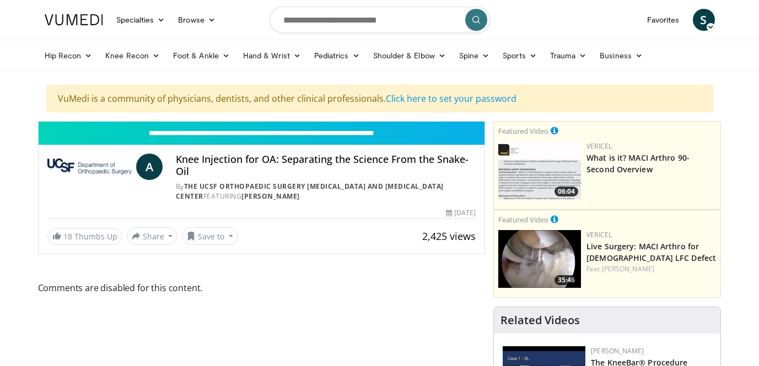  Describe the element at coordinates (380, 20) in the screenshot. I see `input: Search topics, interventions` at that location.